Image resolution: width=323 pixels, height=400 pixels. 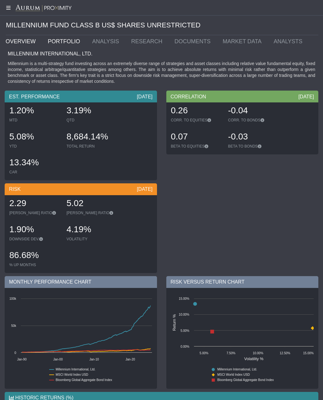 What do you see at coordinates (92, 204) in the screenshot?
I see `div: 5.02` at bounding box center [92, 204].